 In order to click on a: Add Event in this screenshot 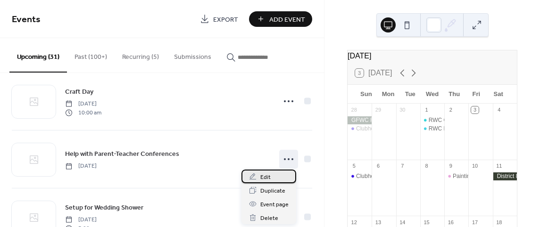, I will do `click(280, 19)`.